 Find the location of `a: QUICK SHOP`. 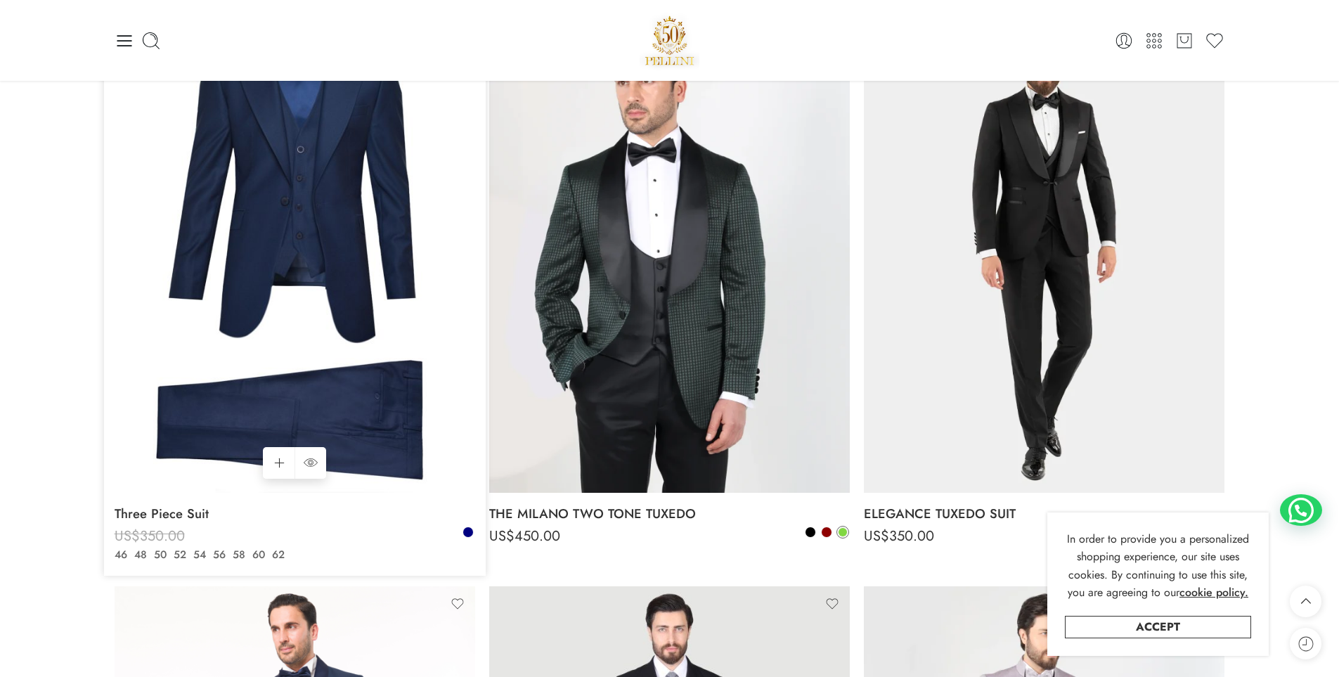

a: QUICK SHOP is located at coordinates (310, 463).